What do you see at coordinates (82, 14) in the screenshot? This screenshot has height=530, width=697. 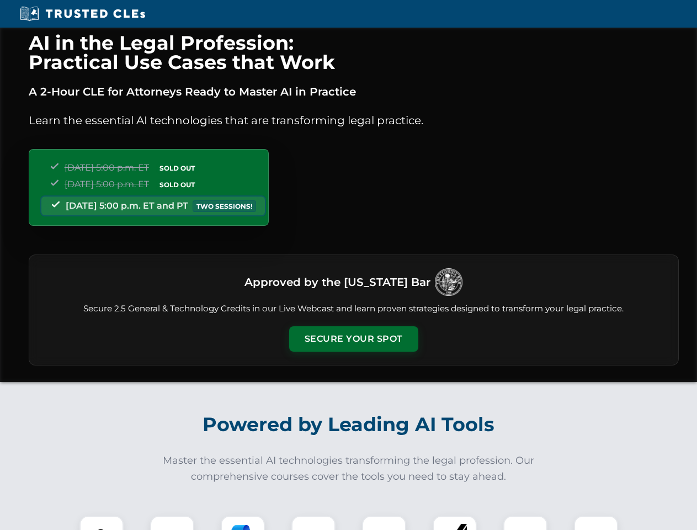 I see `img: Trusted CLEs` at bounding box center [82, 14].